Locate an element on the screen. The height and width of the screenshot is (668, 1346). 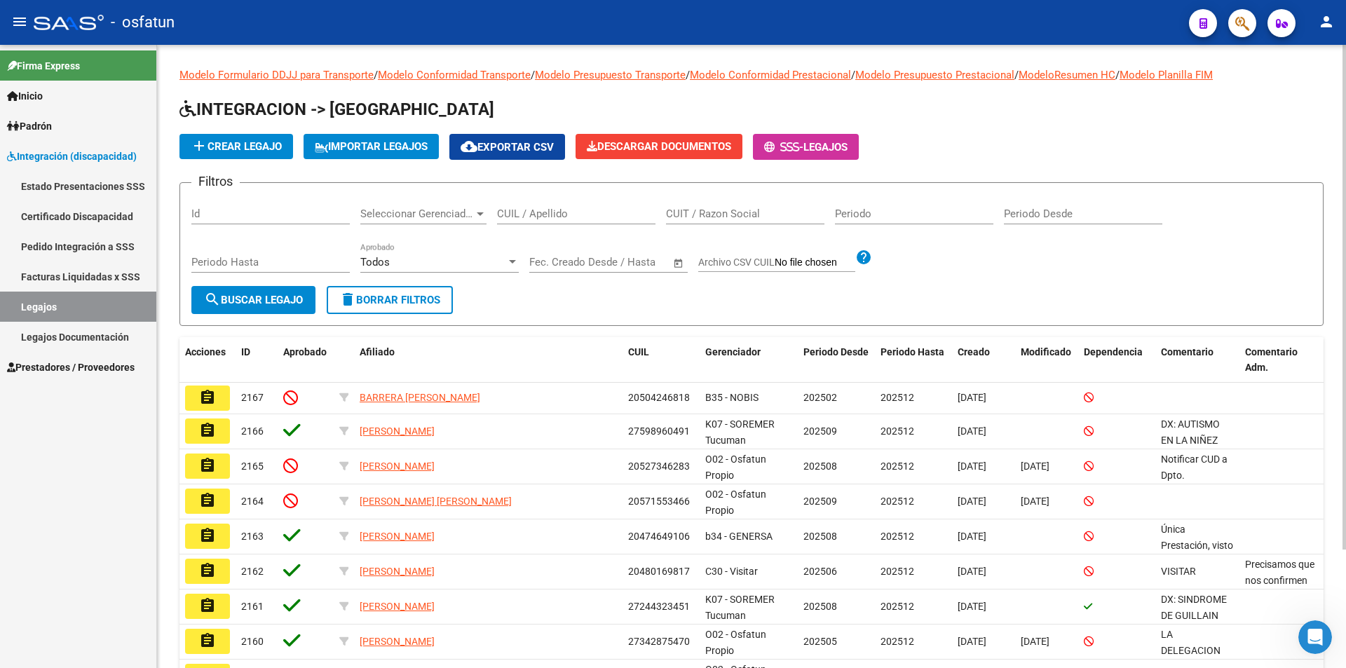
span: Afiliado is located at coordinates (377, 352).